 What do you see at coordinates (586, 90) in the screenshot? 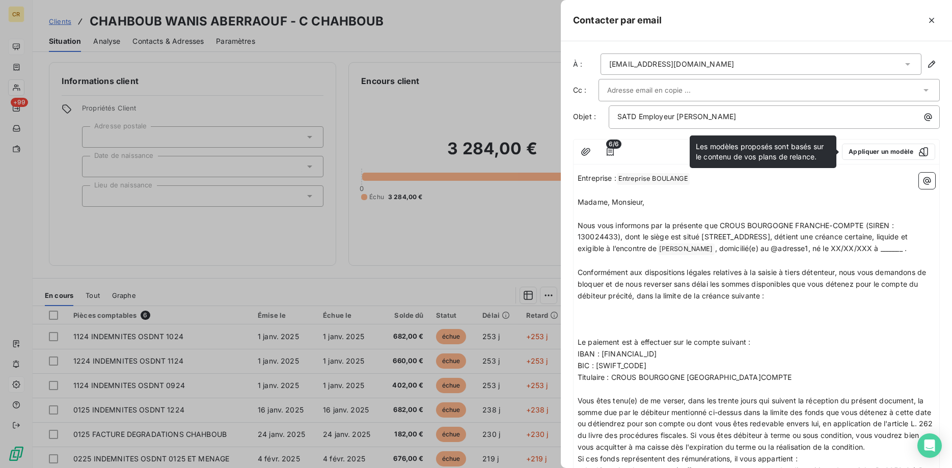
I see `label: Cc :` at bounding box center [586, 90].